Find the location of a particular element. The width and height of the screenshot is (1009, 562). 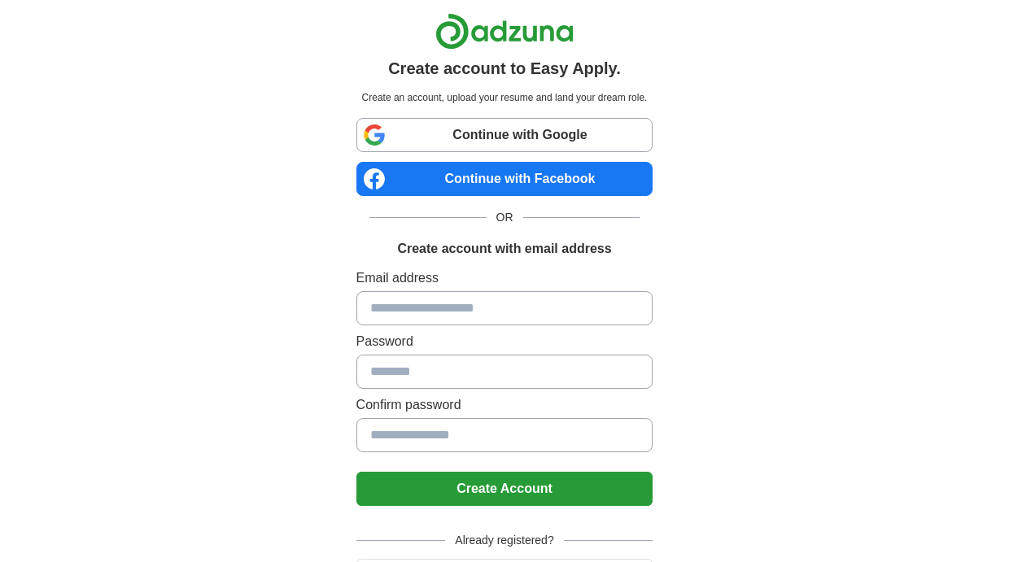

span: Already registered? is located at coordinates (504, 540).